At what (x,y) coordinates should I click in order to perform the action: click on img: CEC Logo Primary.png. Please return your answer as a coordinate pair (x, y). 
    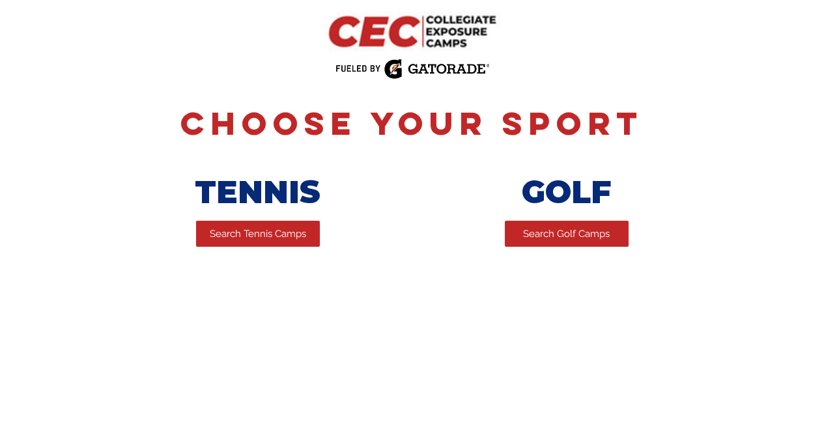
    Looking at the image, I should click on (412, 31).